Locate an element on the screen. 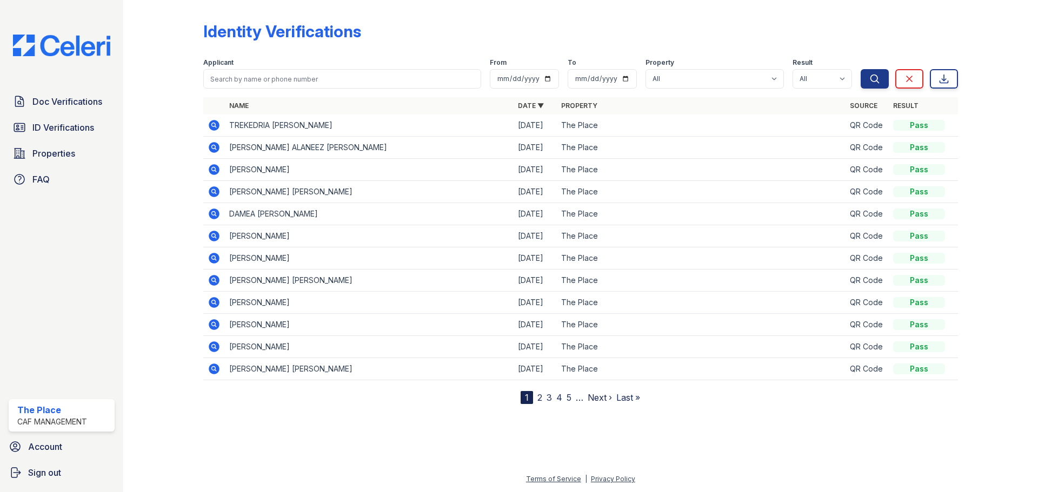 This screenshot has width=1038, height=492. span: Properties is located at coordinates (54, 153).